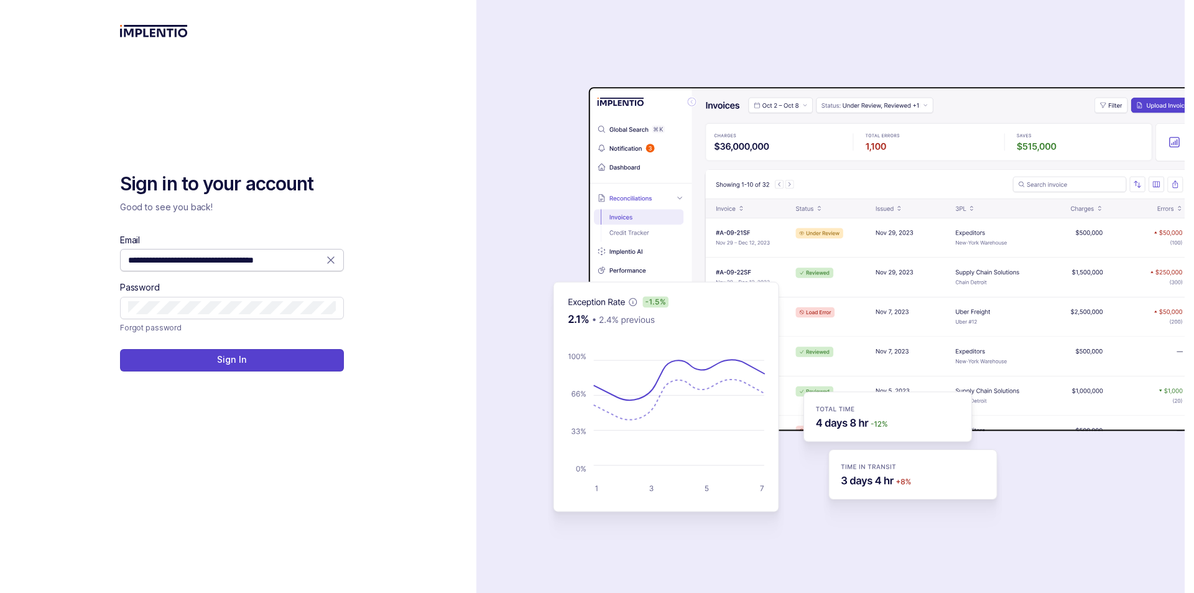  What do you see at coordinates (232, 207) in the screenshot?
I see `p: Good to see you back!` at bounding box center [232, 207].